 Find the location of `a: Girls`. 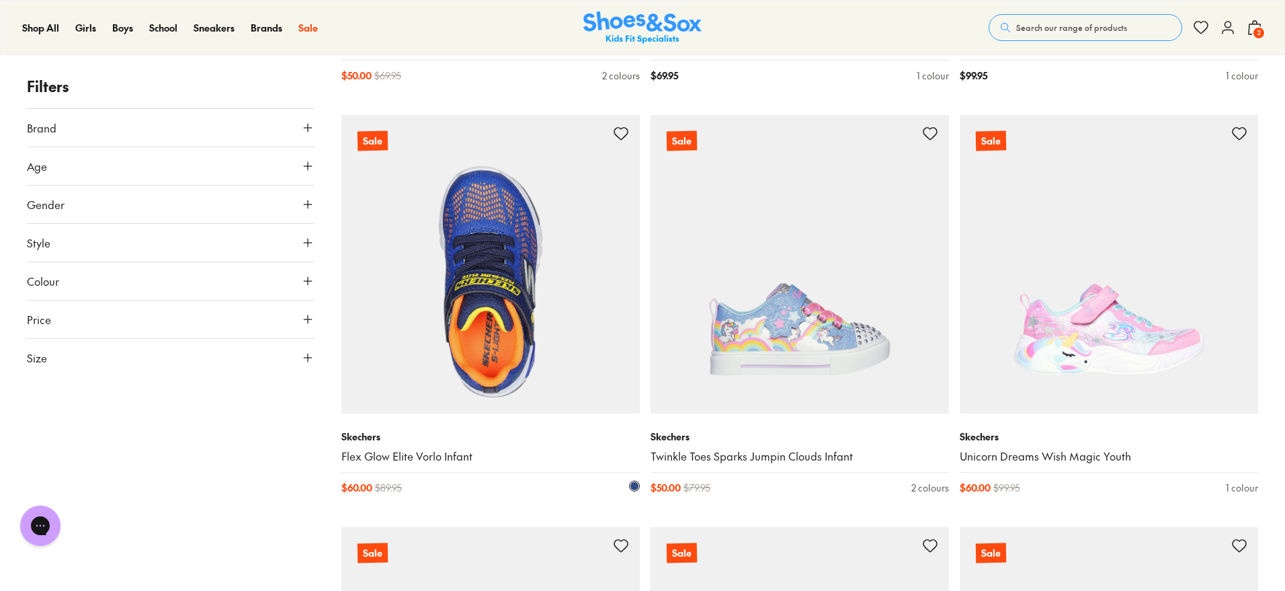

a: Girls is located at coordinates (85, 28).